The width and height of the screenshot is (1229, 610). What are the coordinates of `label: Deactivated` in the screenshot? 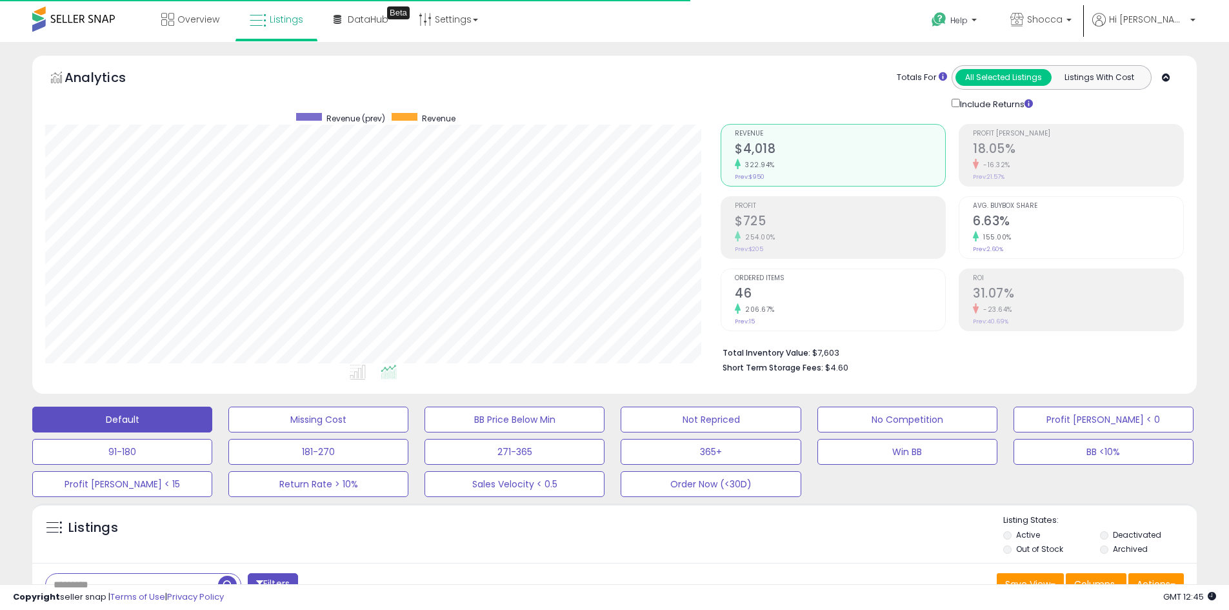 It's located at (1137, 534).